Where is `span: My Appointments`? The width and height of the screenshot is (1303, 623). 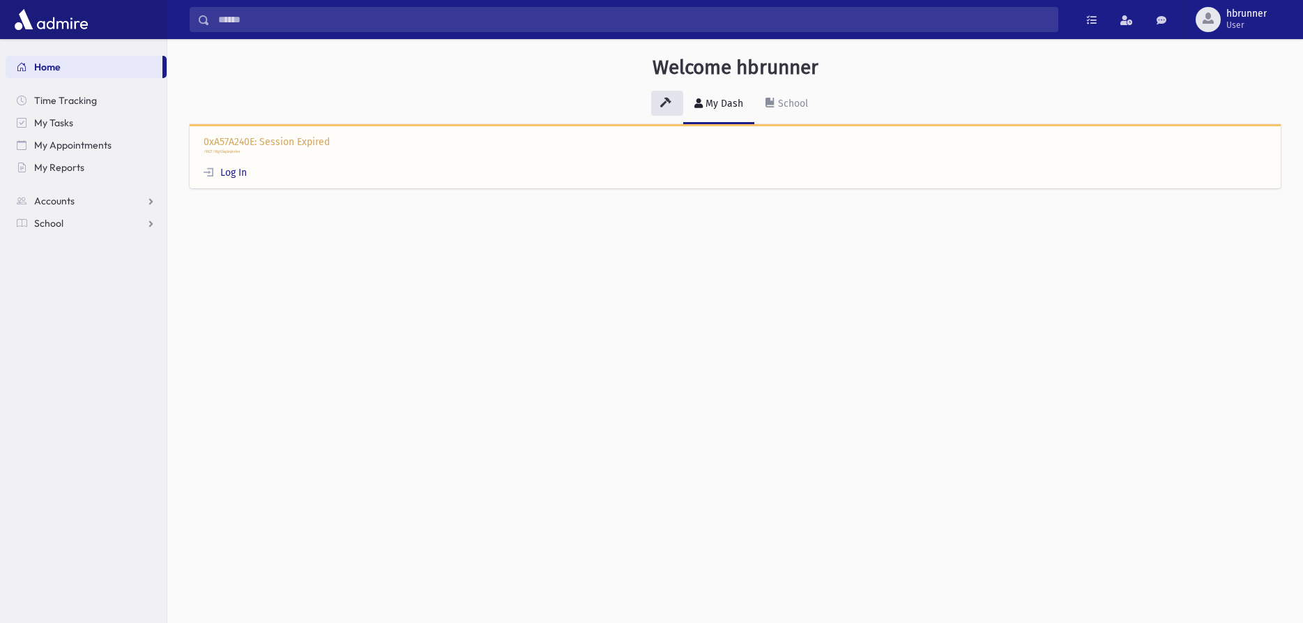
span: My Appointments is located at coordinates (73, 145).